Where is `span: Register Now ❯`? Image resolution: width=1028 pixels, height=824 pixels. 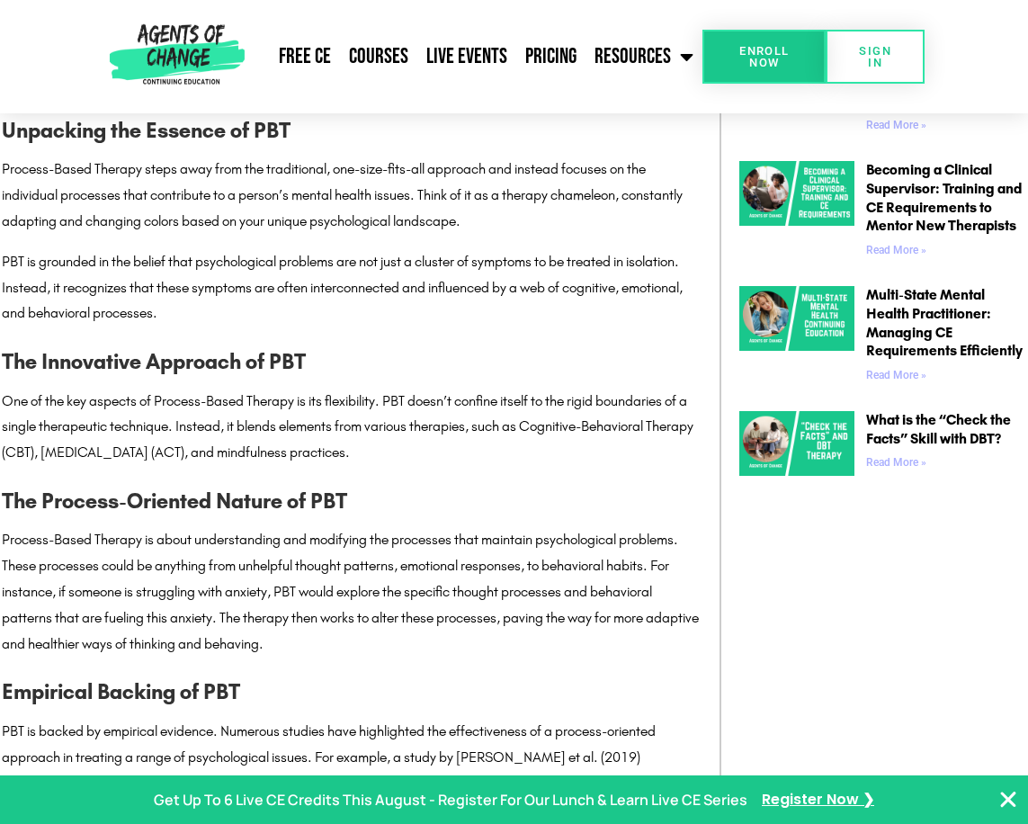
span: Register Now ❯ is located at coordinates (818, 800).